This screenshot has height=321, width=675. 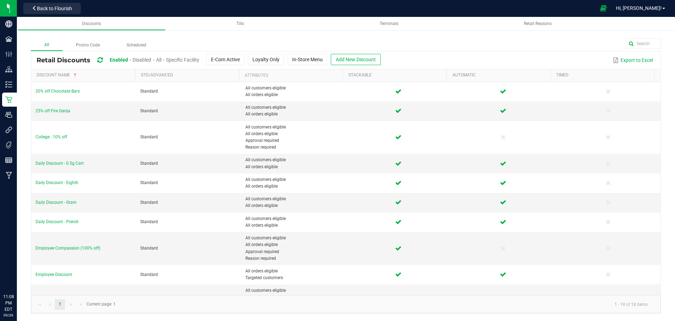 What do you see at coordinates (52, 8) in the screenshot?
I see `button: Back to Flourish` at bounding box center [52, 8].